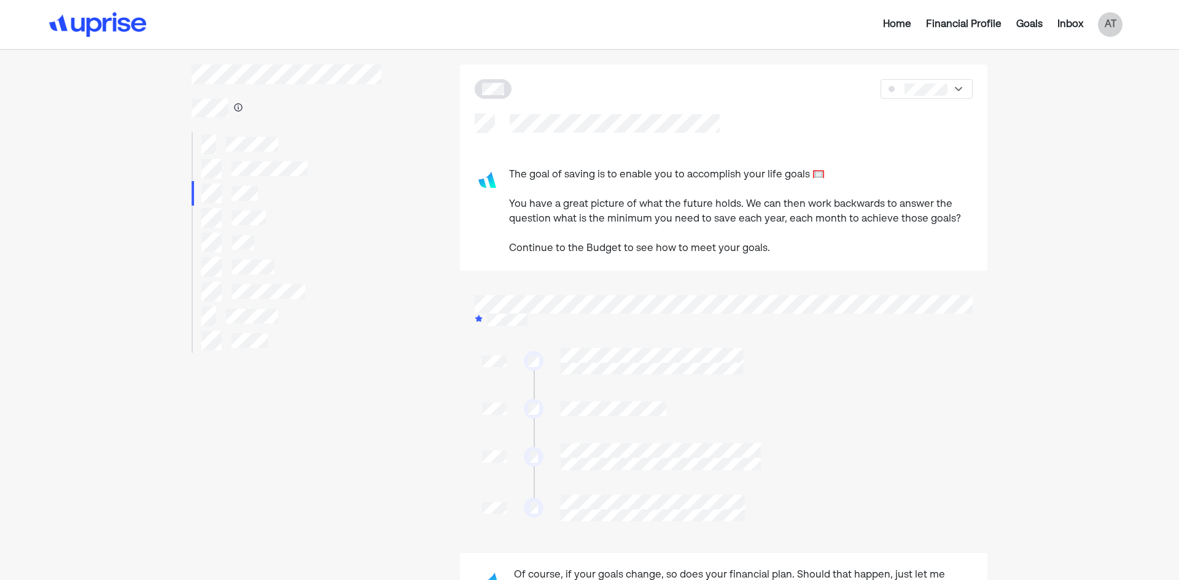  Describe the element at coordinates (1110, 25) in the screenshot. I see `div: AT` at that location.